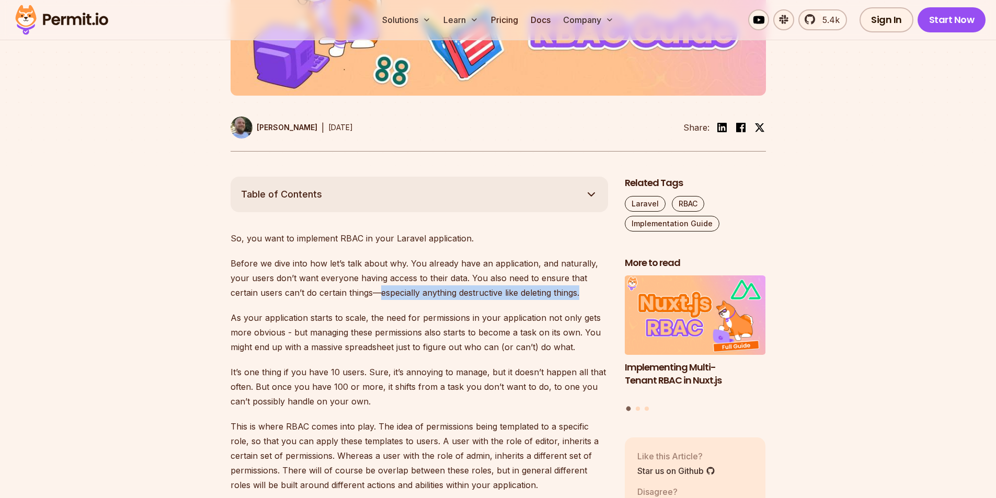 The height and width of the screenshot is (498, 996). Describe the element at coordinates (62, 20) in the screenshot. I see `img: Permit logo` at that location.